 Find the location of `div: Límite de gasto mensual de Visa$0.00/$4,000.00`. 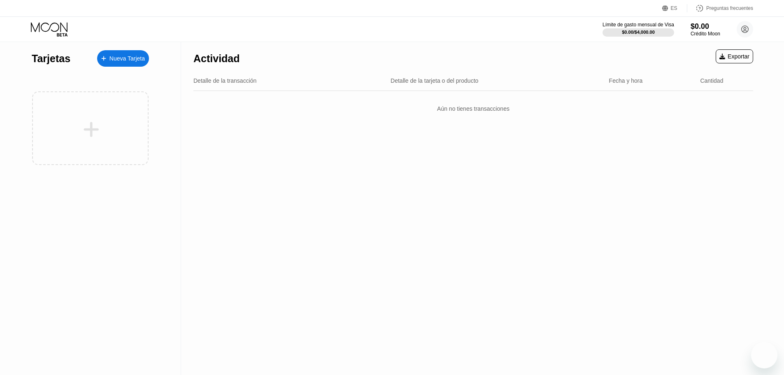

div: Límite de gasto mensual de Visa$0.00/$4,000.00 is located at coordinates (639, 29).